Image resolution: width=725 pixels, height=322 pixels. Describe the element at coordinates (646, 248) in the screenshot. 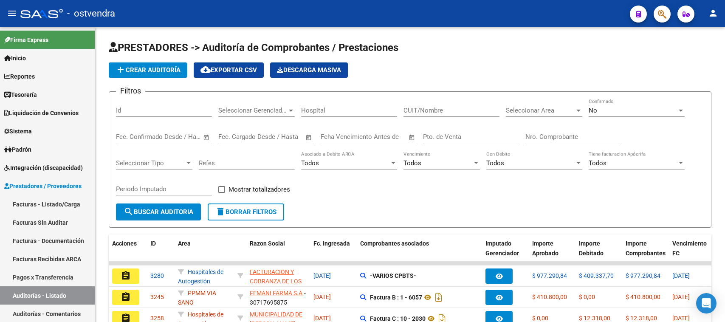

I see `span: Importe Comprobantes` at that location.